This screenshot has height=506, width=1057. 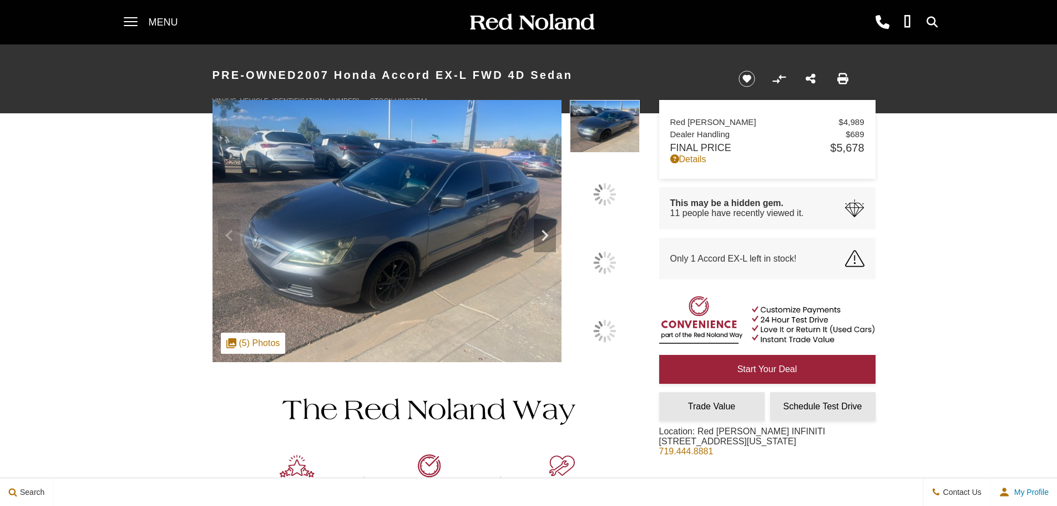 What do you see at coordinates (255, 75) in the screenshot?
I see `strong: Pre-Owned` at bounding box center [255, 75].